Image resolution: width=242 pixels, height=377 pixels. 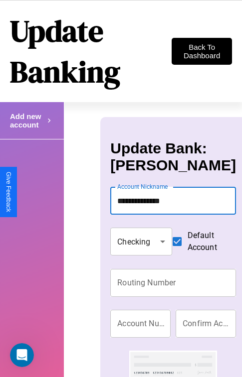 What do you see at coordinates (142, 186) in the screenshot?
I see `label: Account Nickname` at bounding box center [142, 186].